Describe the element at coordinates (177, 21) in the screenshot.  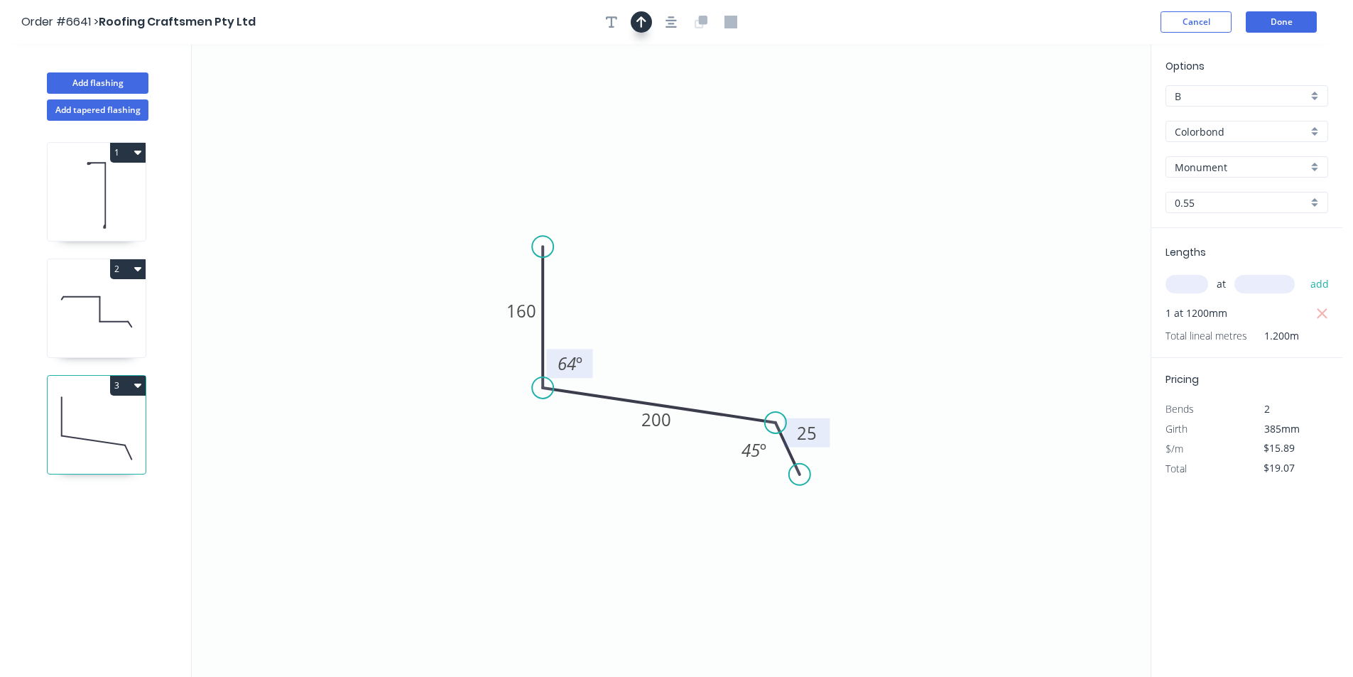
I see `span: Roofing Craftsmen Pty Ltd` at that location.